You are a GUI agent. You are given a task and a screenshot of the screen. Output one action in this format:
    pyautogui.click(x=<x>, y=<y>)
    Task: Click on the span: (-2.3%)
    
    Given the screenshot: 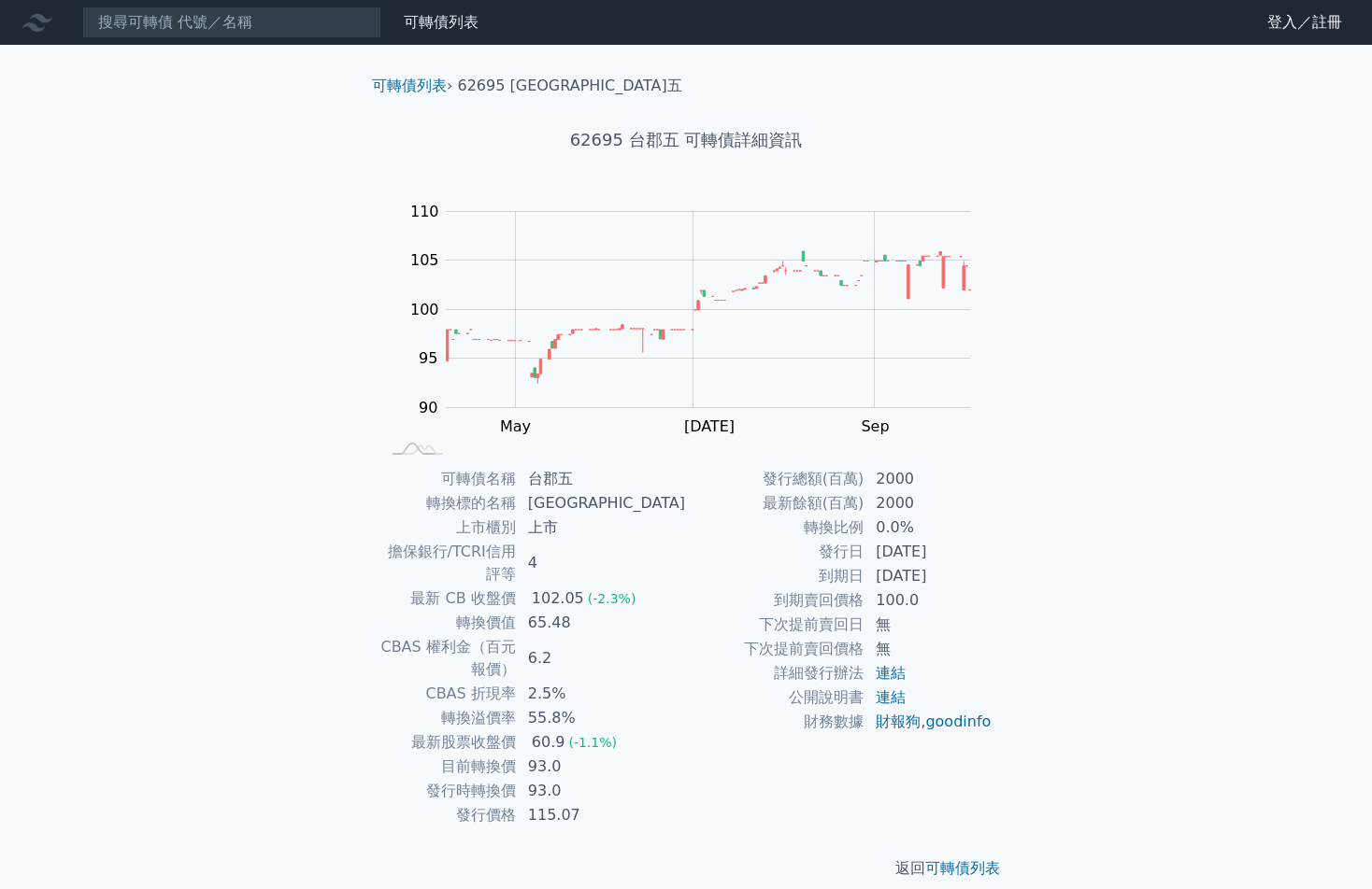 What is the action you would take?
    pyautogui.click(x=612, y=599)
    